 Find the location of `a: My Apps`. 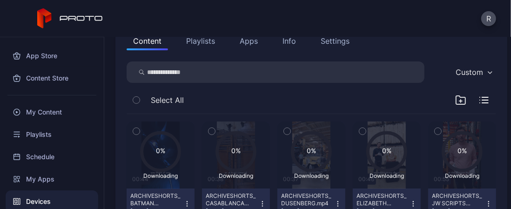

a: My Apps is located at coordinates (52, 179).